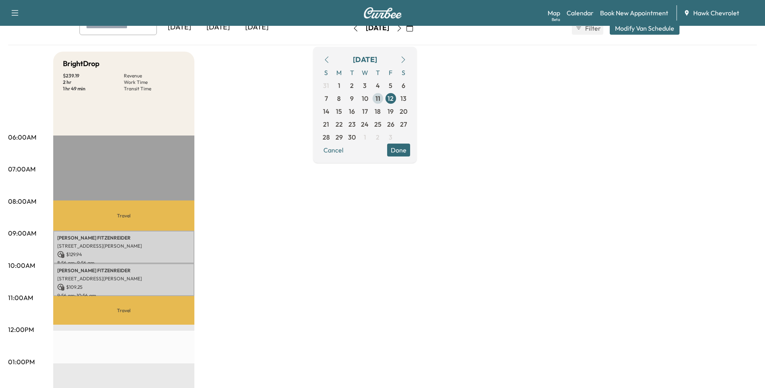 This screenshot has width=765, height=388. I want to click on p: 06:00AM, so click(22, 137).